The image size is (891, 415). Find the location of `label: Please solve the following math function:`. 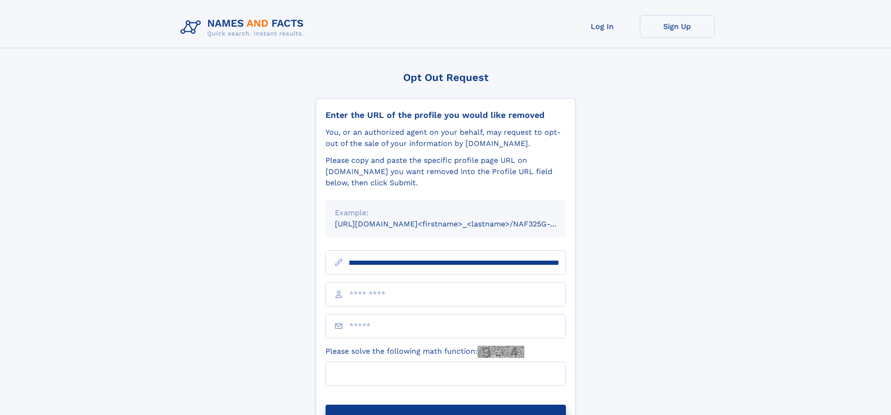

label: Please solve the following math function: is located at coordinates (425, 352).